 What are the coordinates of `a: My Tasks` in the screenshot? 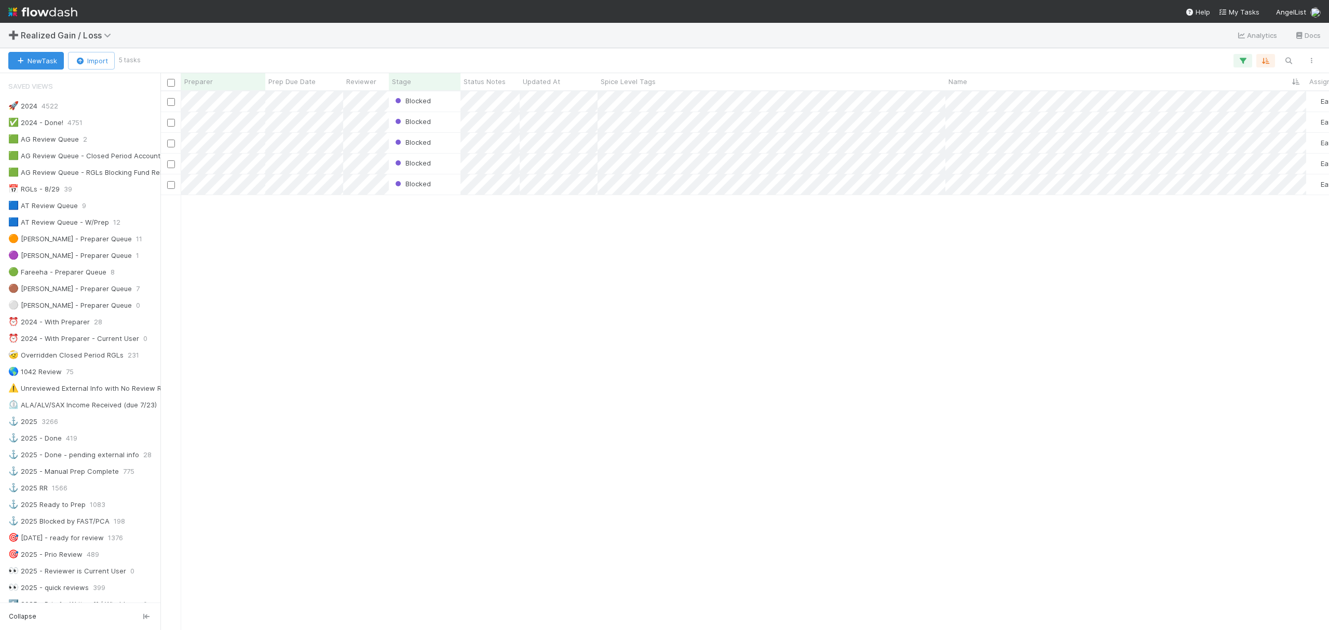 It's located at (1238, 12).